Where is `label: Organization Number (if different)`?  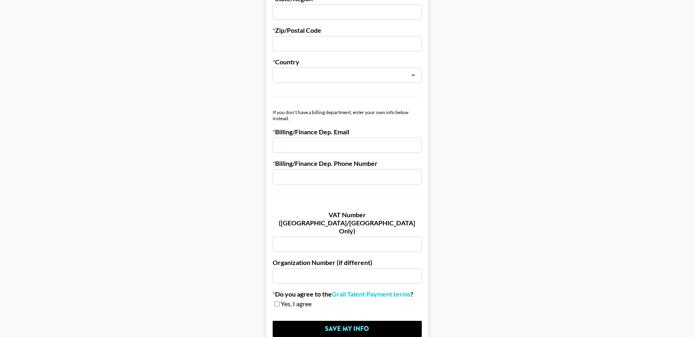
label: Organization Number (if different) is located at coordinates (347, 263).